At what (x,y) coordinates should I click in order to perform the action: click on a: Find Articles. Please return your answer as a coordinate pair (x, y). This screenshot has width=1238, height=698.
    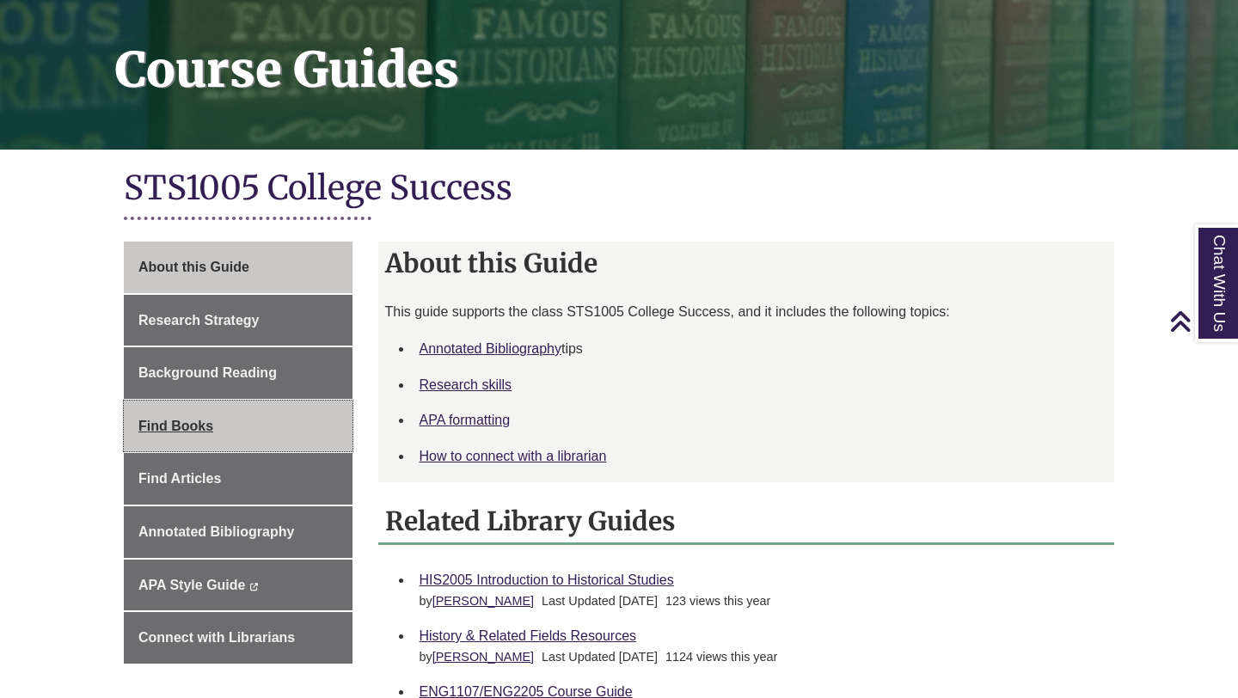
    Looking at the image, I should click on (238, 479).